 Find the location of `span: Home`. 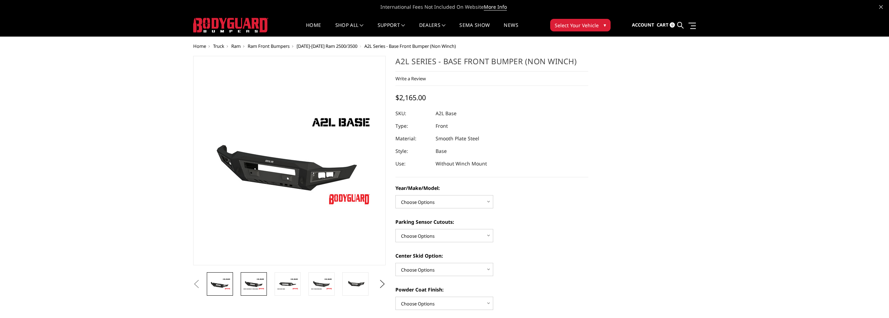

span: Home is located at coordinates (200, 46).